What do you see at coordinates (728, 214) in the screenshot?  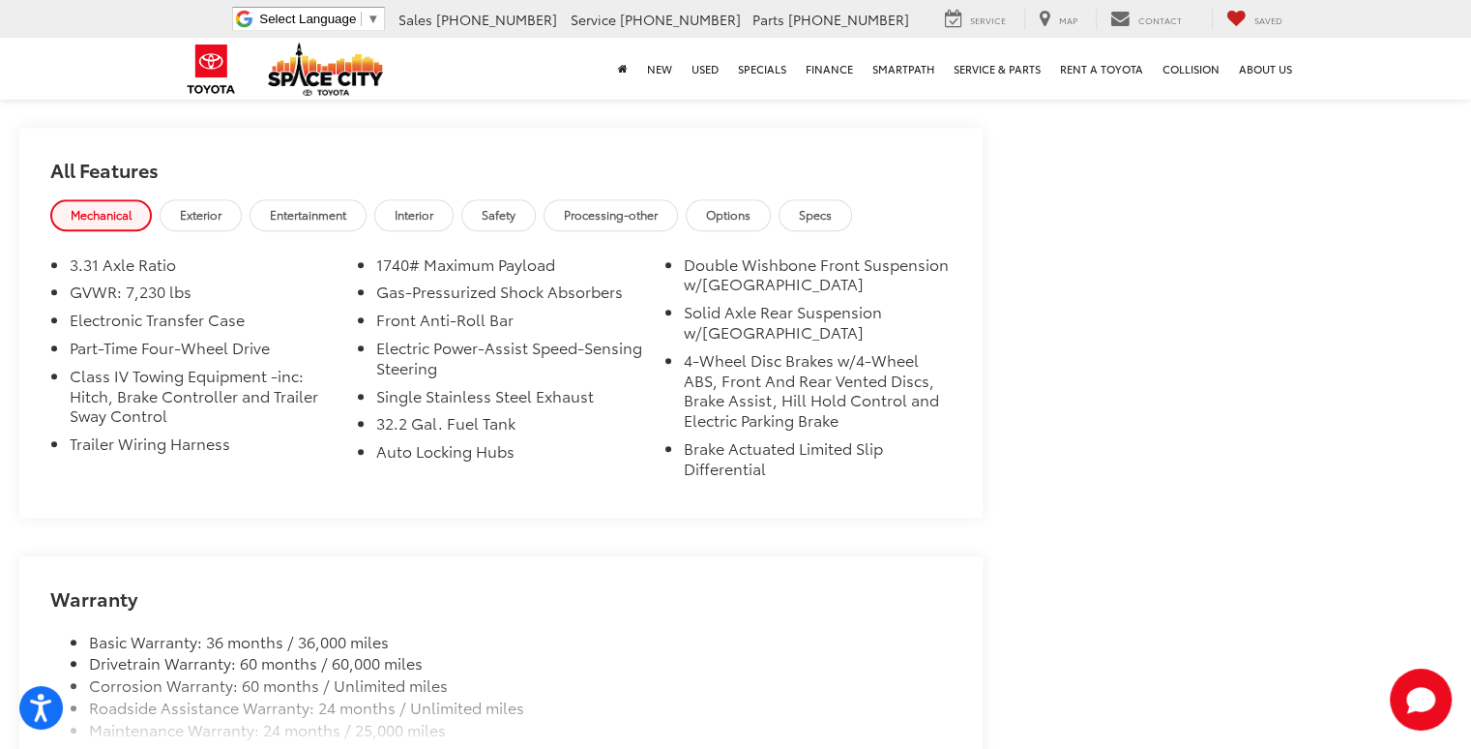 I see `span: Options` at bounding box center [728, 214].